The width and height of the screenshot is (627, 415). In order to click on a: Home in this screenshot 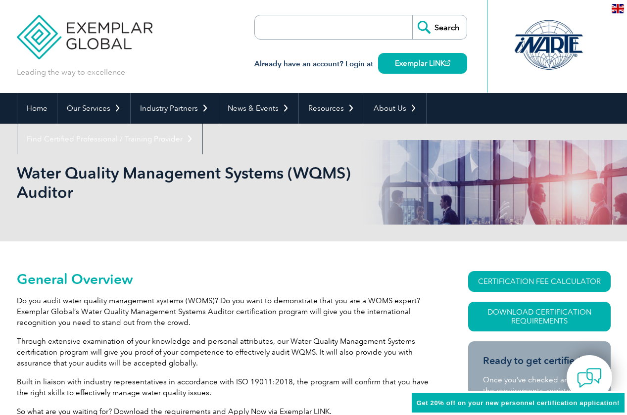, I will do `click(37, 108)`.